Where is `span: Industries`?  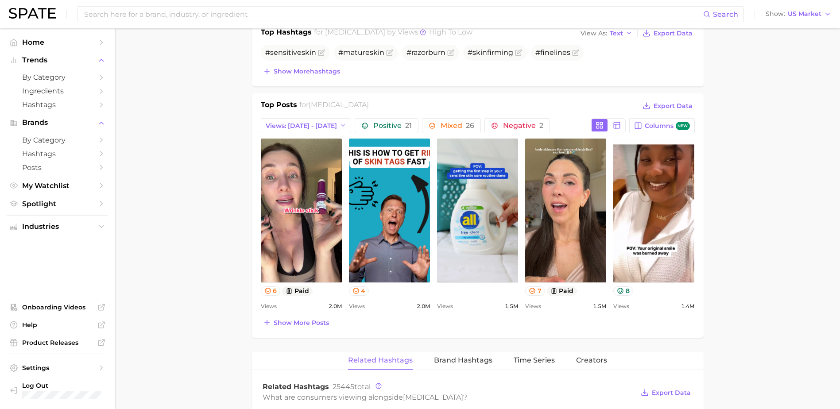 span: Industries is located at coordinates (58, 227).